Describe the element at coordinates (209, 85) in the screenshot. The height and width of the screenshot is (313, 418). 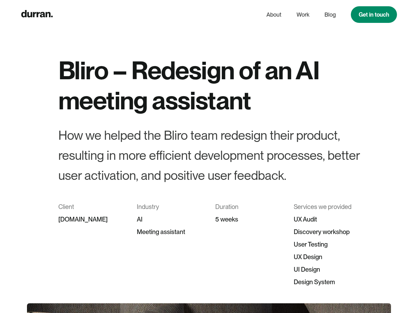
I see `h1: Bliro – Redesign of an AI meeting assistant` at that location.